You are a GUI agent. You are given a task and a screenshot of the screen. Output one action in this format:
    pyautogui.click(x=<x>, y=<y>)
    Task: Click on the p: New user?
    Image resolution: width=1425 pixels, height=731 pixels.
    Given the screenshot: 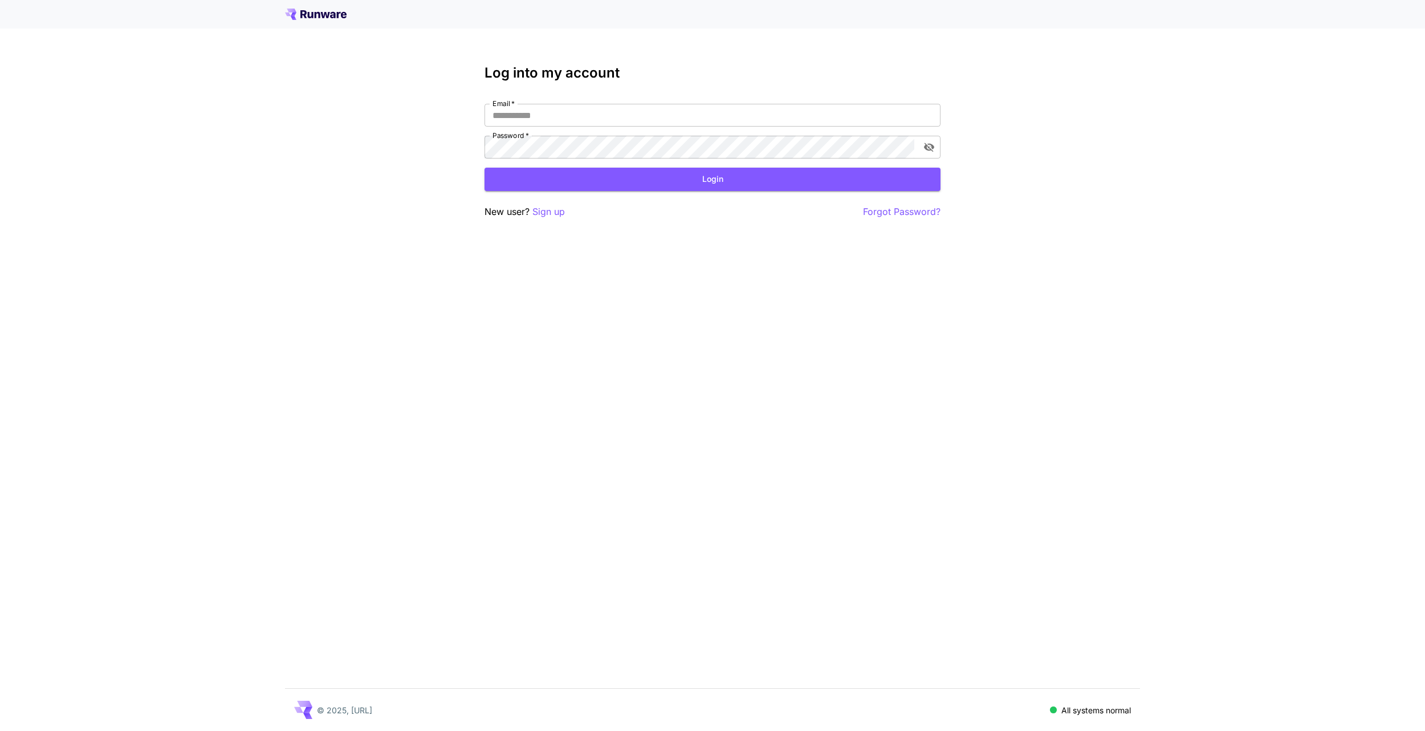 What is the action you would take?
    pyautogui.click(x=524, y=211)
    